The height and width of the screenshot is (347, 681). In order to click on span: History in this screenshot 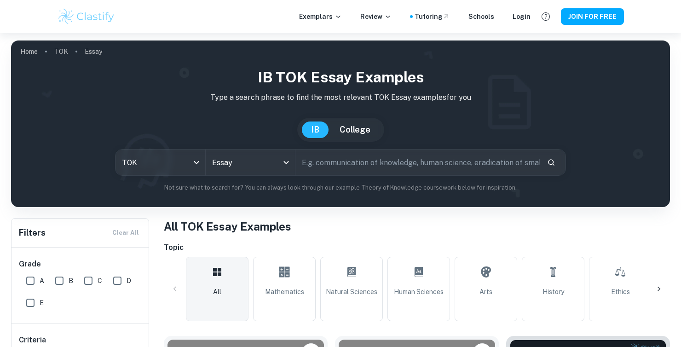, I will do `click(553, 292)`.